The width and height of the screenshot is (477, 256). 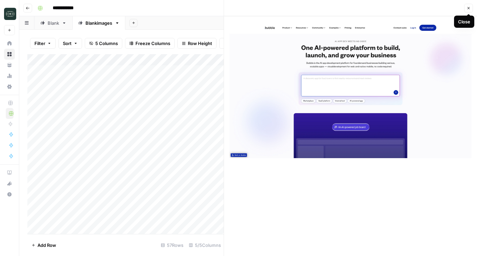 What do you see at coordinates (150, 43) in the screenshot?
I see `button: Freeze Columns` at bounding box center [150, 43].